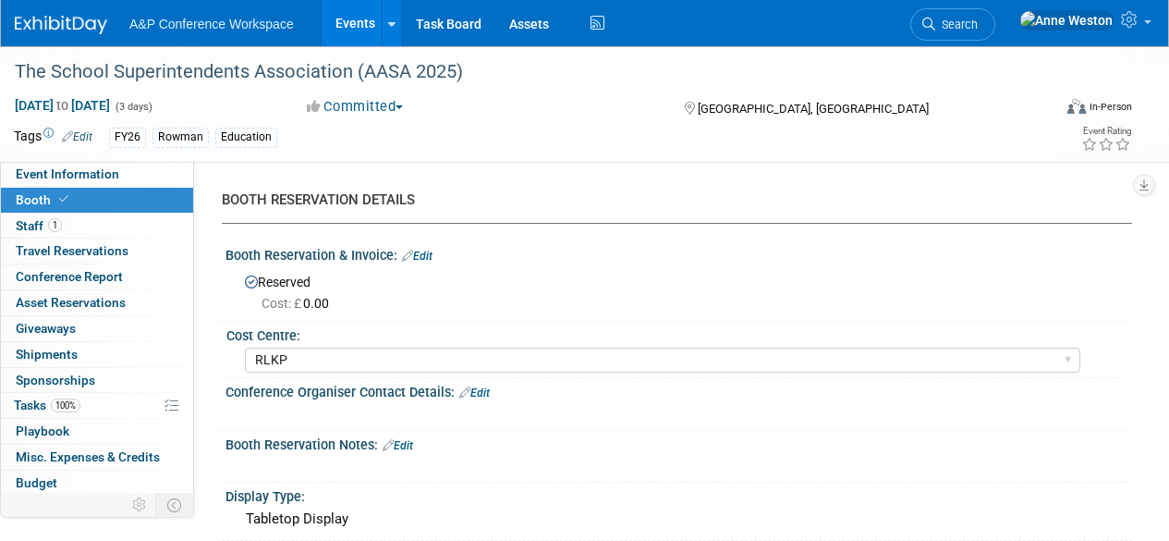  Describe the element at coordinates (678, 290) in the screenshot. I see `div: Reserved` at that location.